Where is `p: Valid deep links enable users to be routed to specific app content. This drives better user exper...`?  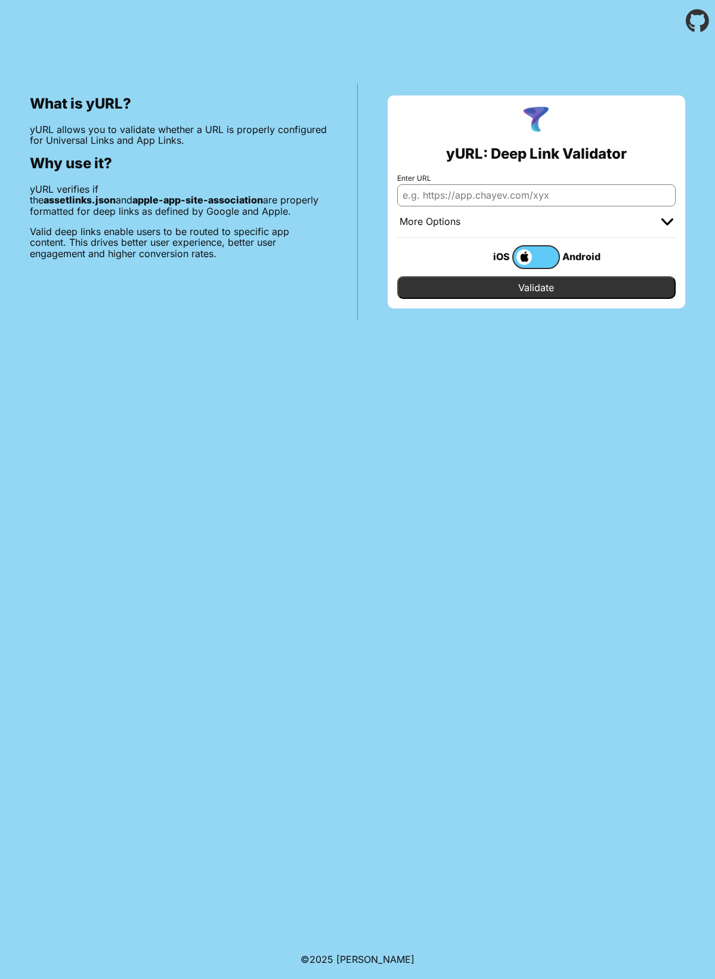 p: Valid deep links enable users to be routed to specific app content. This drives better user exper... is located at coordinates (178, 242).